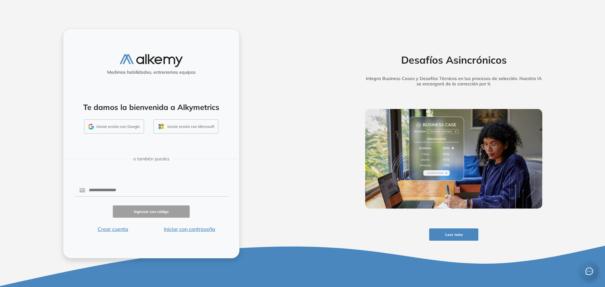 The width and height of the screenshot is (605, 287). I want to click on h4: Te damos la bienvenida a Alkymetrics, so click(151, 107).